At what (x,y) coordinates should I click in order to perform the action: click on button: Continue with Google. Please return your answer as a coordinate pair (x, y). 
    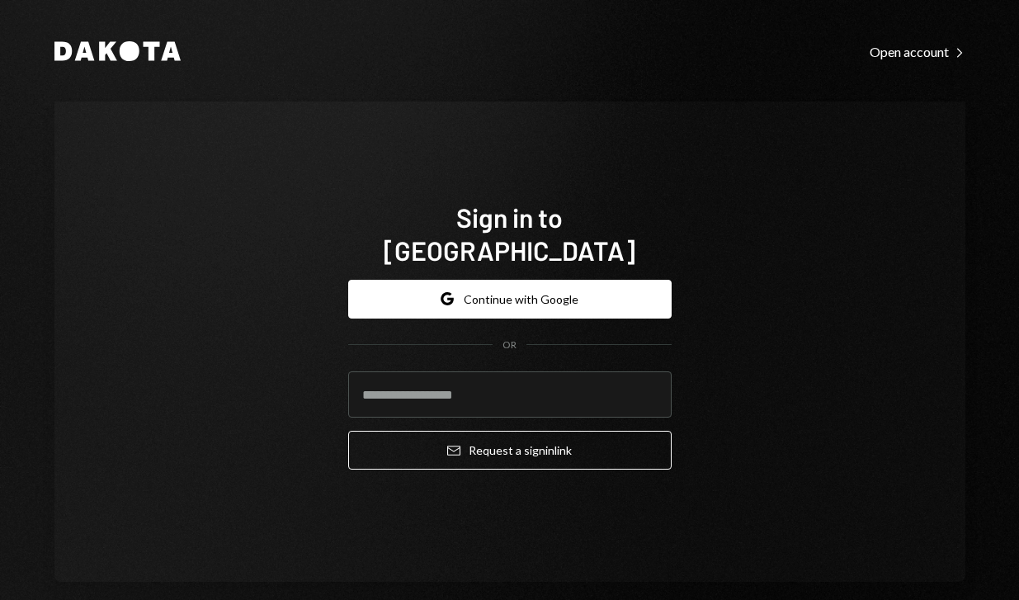
    Looking at the image, I should click on (510, 299).